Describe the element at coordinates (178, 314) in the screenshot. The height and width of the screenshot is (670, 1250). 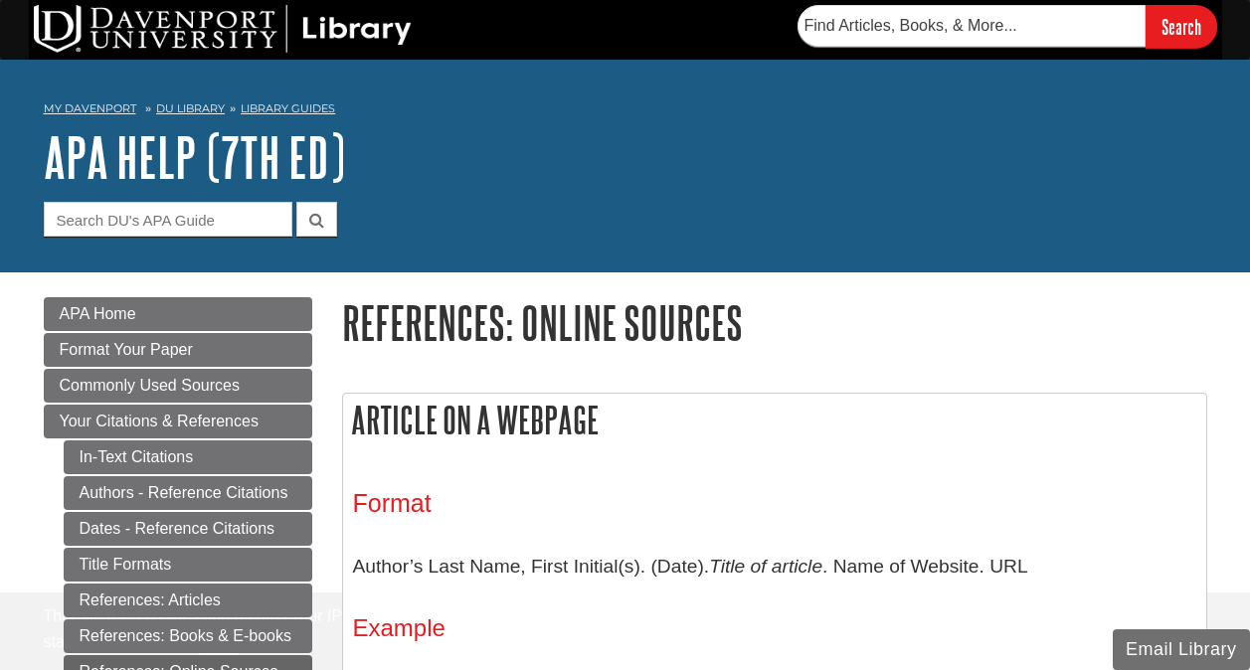
I see `a: APA Home` at that location.